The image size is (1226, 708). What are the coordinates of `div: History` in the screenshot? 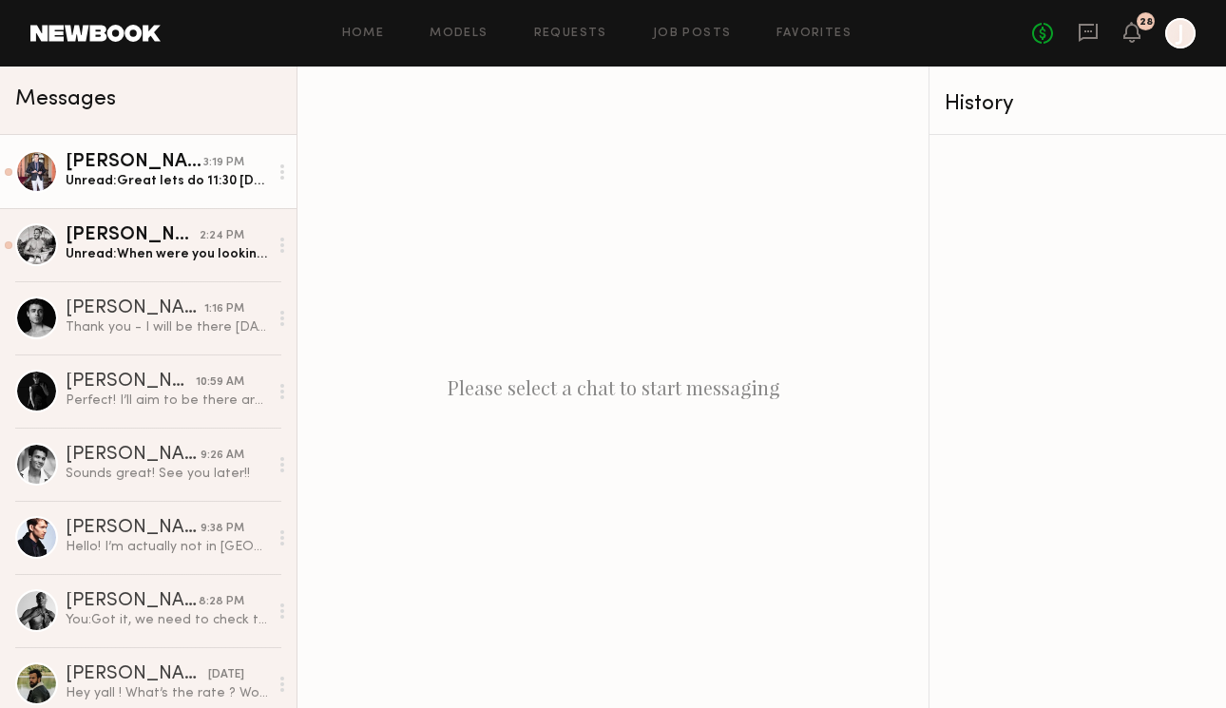 It's located at (1078, 104).